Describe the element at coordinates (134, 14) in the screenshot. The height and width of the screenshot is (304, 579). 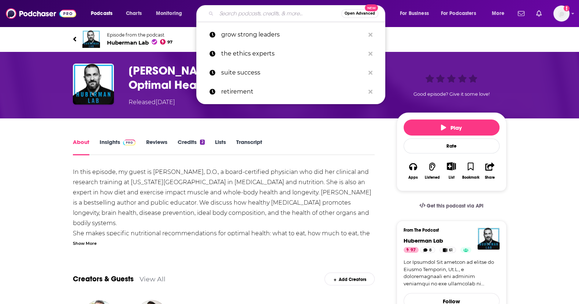
I see `a: Charts` at that location.